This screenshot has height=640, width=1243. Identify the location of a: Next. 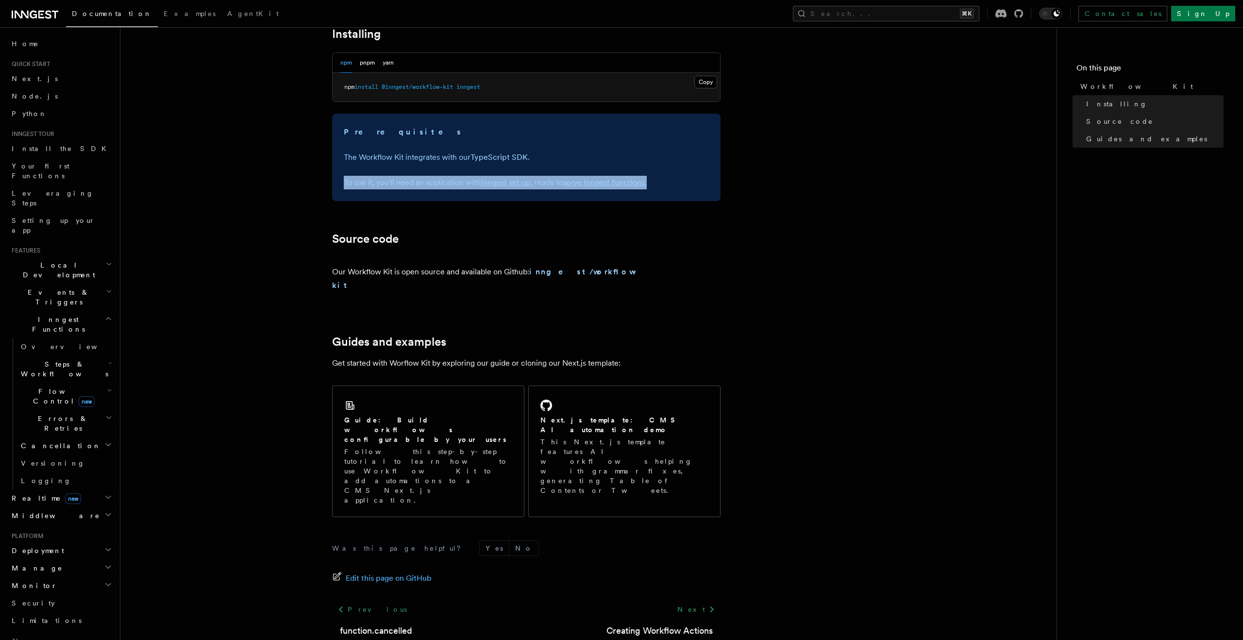
(696, 610).